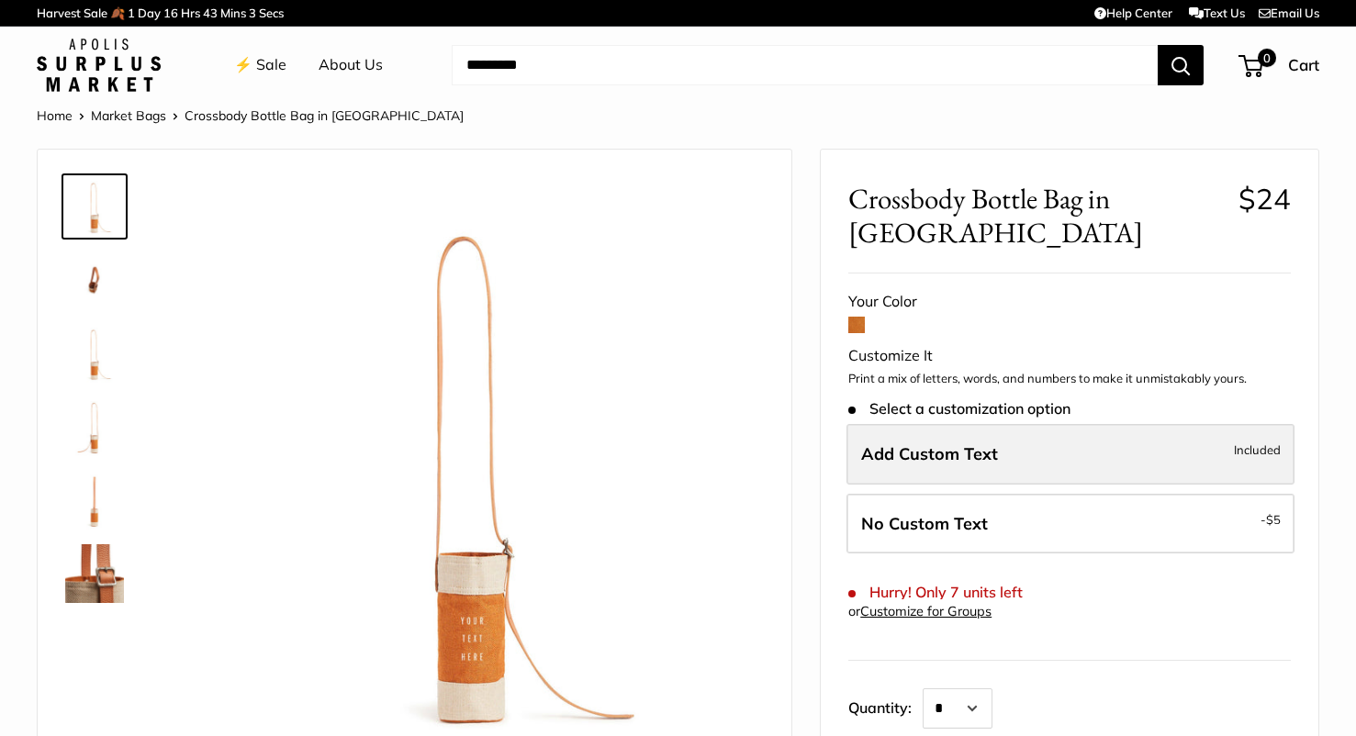  Describe the element at coordinates (271, 13) in the screenshot. I see `span: Secs` at that location.